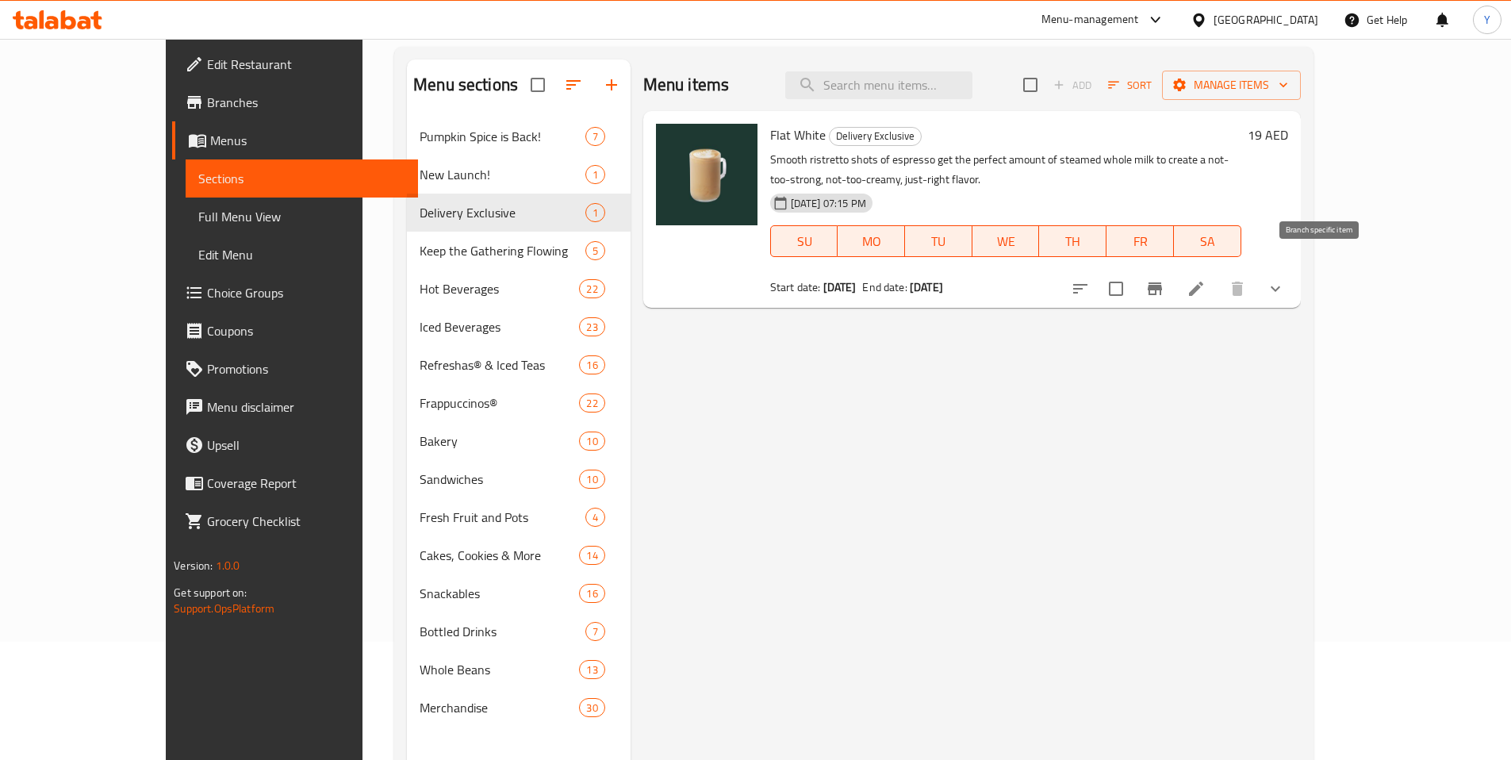 Image resolution: width=1511 pixels, height=760 pixels. I want to click on span: Delivery Exclusive, so click(875, 136).